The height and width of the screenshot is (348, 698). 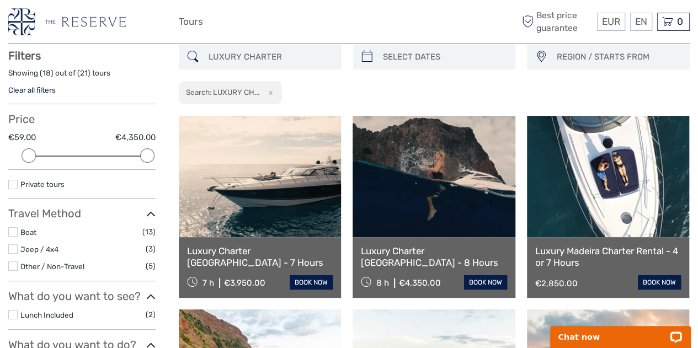 What do you see at coordinates (641, 22) in the screenshot?
I see `div: EN` at bounding box center [641, 22].